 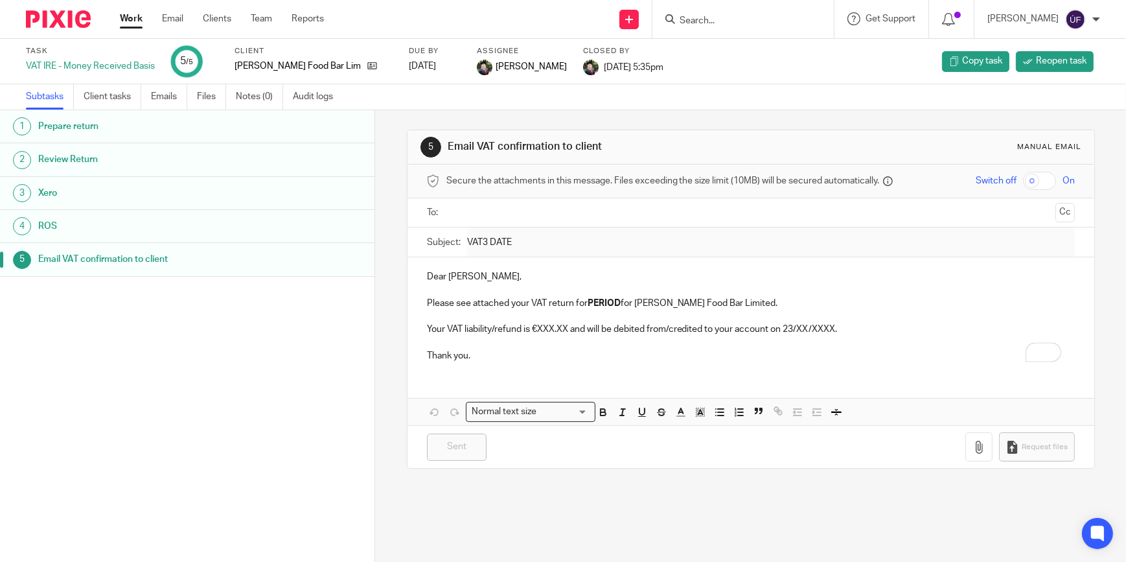 I want to click on span: Copy task, so click(x=982, y=61).